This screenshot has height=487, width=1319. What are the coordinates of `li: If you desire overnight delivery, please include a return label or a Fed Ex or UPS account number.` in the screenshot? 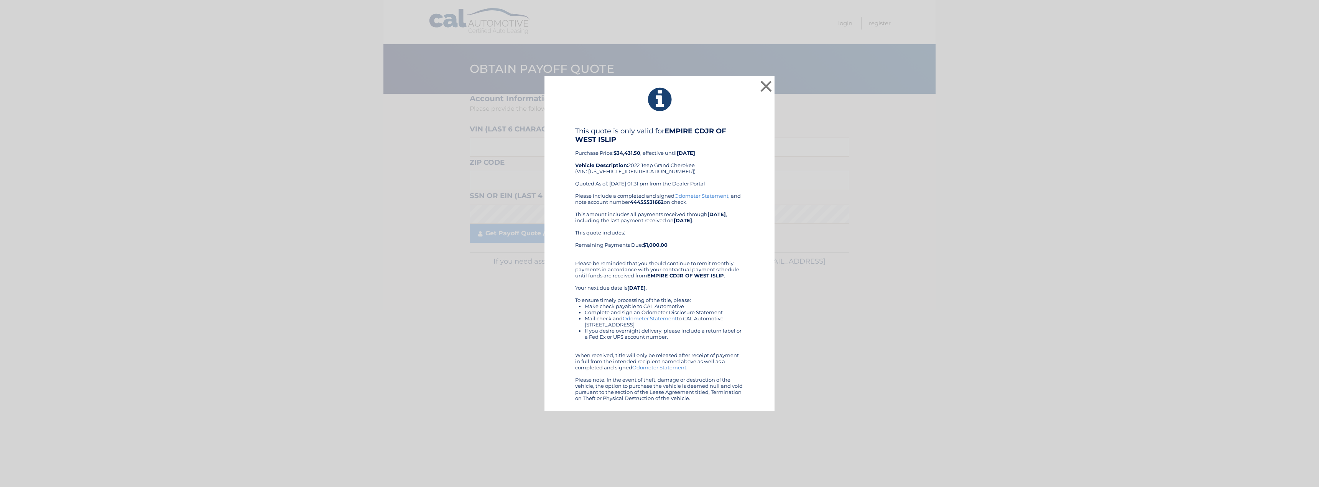 It's located at (664, 334).